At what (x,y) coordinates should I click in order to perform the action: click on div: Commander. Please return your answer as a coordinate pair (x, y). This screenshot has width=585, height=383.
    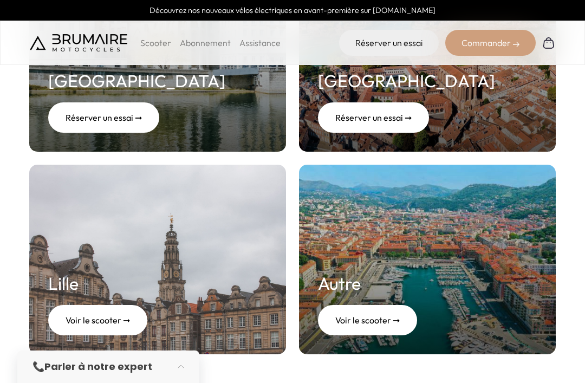
    Looking at the image, I should click on (490, 43).